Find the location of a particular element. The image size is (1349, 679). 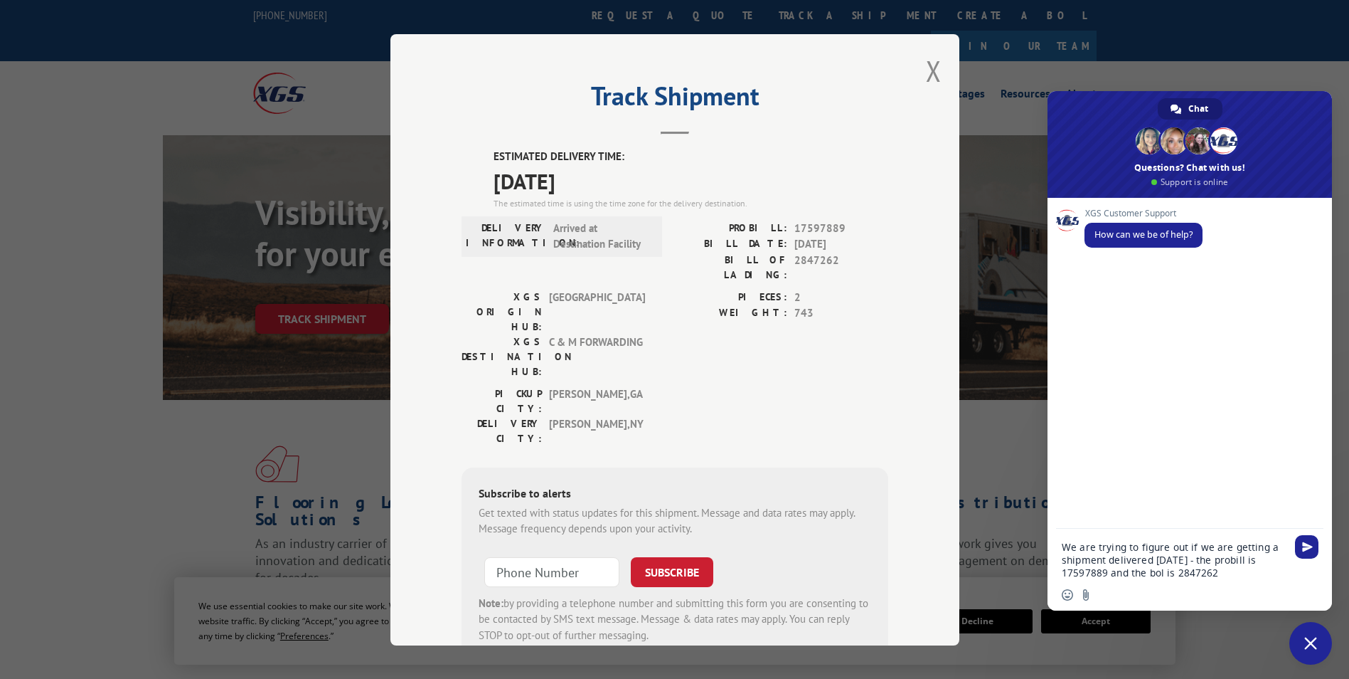

div: Close chat is located at coordinates (1311, 643).